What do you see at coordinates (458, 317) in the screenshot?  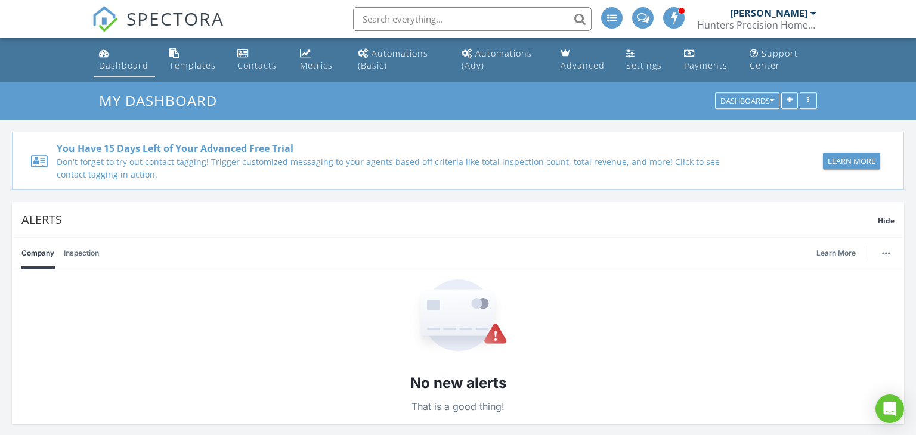 I see `img: Empty State` at bounding box center [458, 317].